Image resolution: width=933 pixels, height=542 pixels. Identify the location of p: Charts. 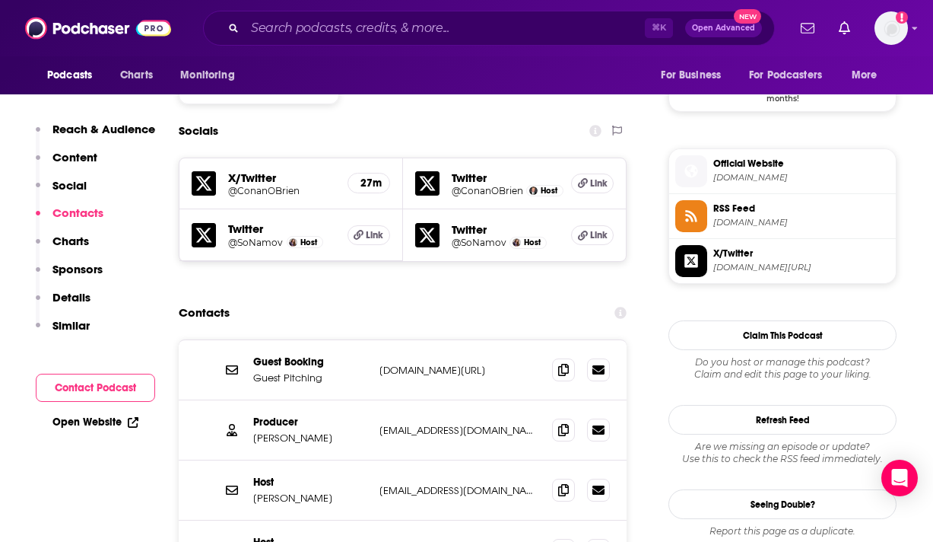
(71, 240).